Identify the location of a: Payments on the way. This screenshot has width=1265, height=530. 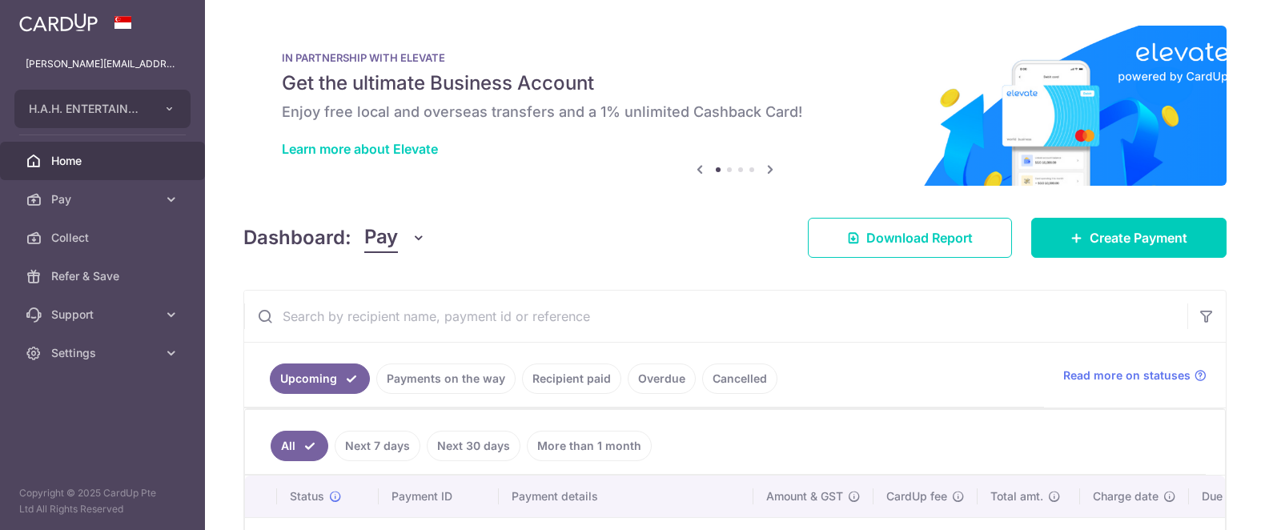
(446, 379).